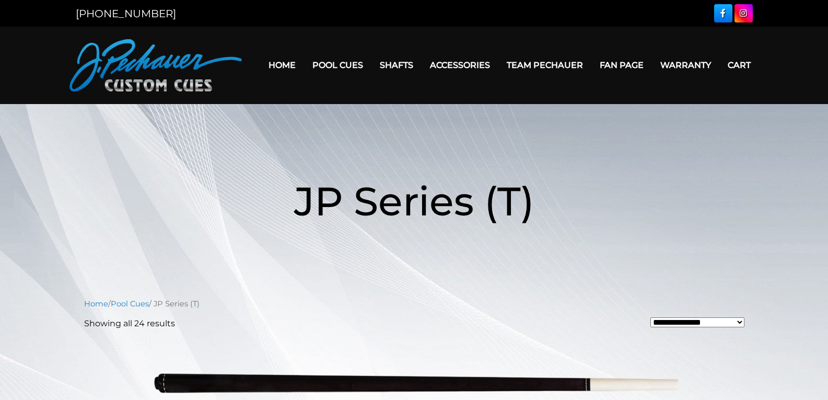 The width and height of the screenshot is (828, 400). What do you see at coordinates (130, 323) in the screenshot?
I see `p: Showing all 24 results` at bounding box center [130, 323].